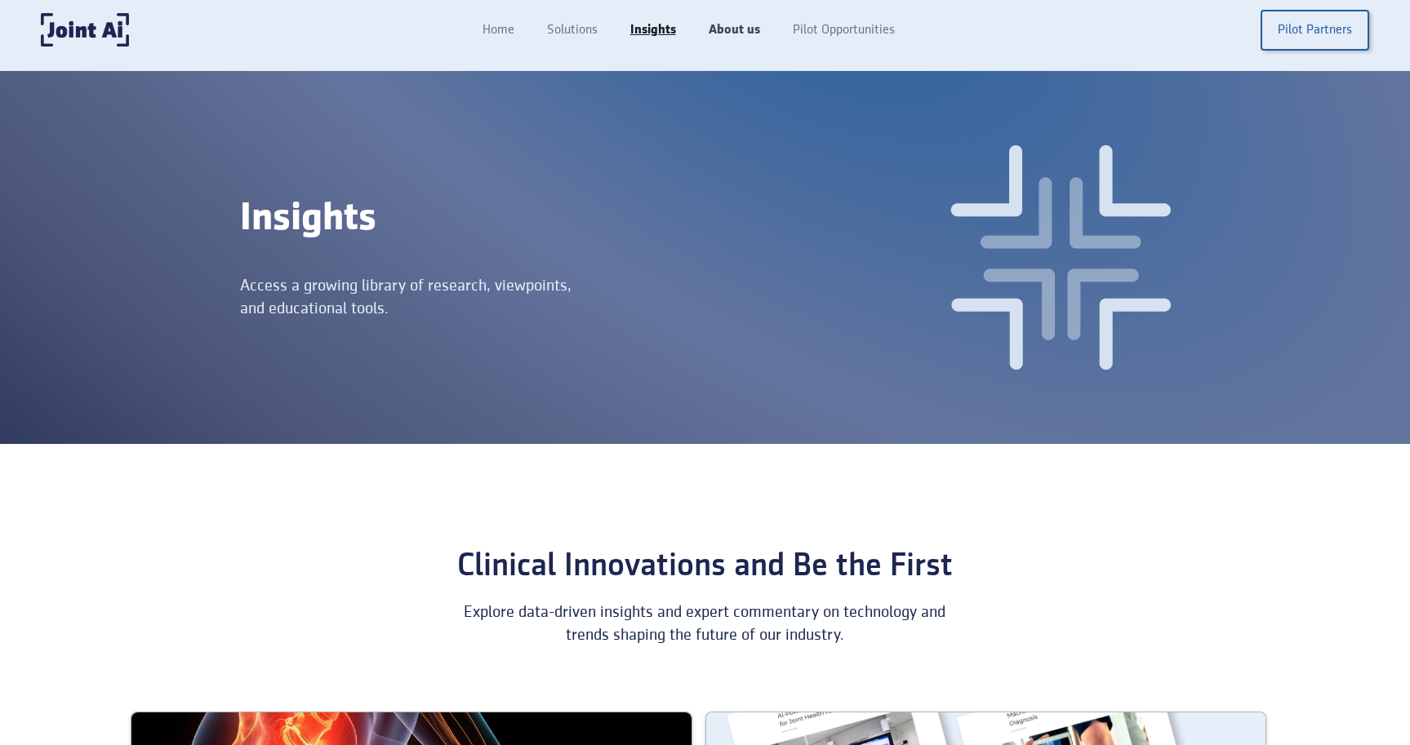 The width and height of the screenshot is (1410, 745). What do you see at coordinates (482, 219) in the screenshot?
I see `div: Insights` at bounding box center [482, 219].